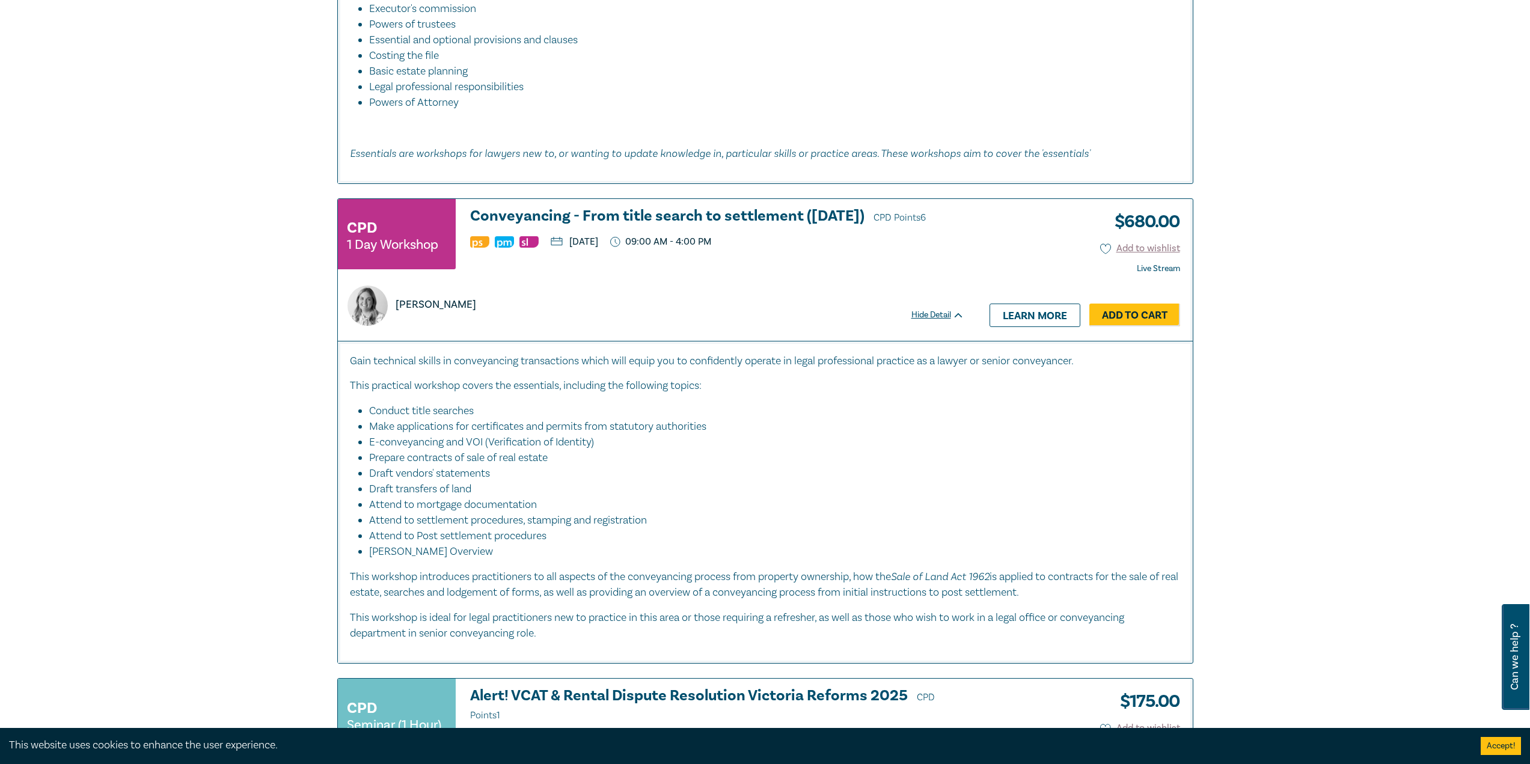 This screenshot has width=1530, height=764. What do you see at coordinates (720, 153) in the screenshot?
I see `em: Essentials are workshops for lawyers new to, or wanting to update knowledge in, particular skills...` at bounding box center [720, 153].